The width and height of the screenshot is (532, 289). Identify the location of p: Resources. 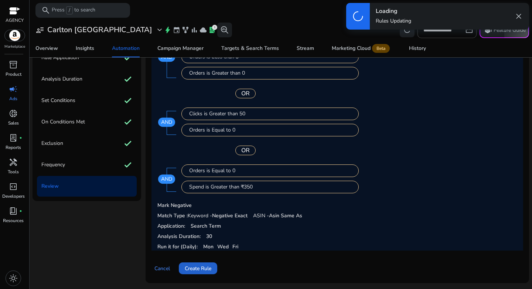
(13, 220).